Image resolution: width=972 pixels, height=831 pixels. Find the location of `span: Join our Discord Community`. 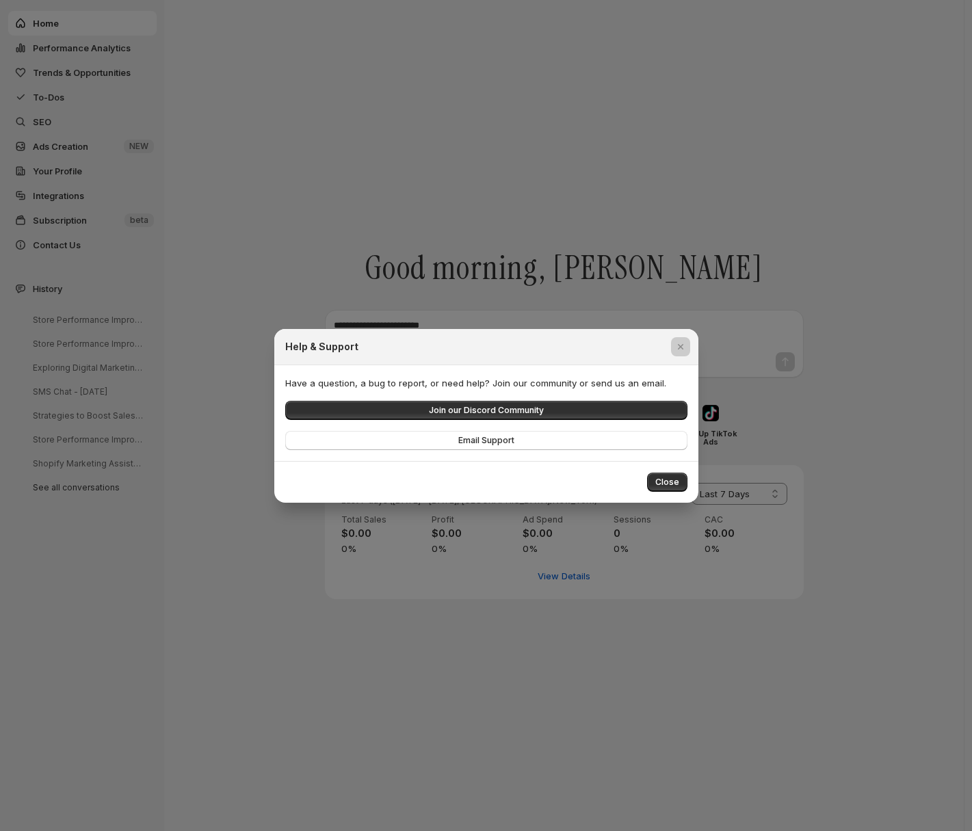

span: Join our Discord Community is located at coordinates (486, 410).